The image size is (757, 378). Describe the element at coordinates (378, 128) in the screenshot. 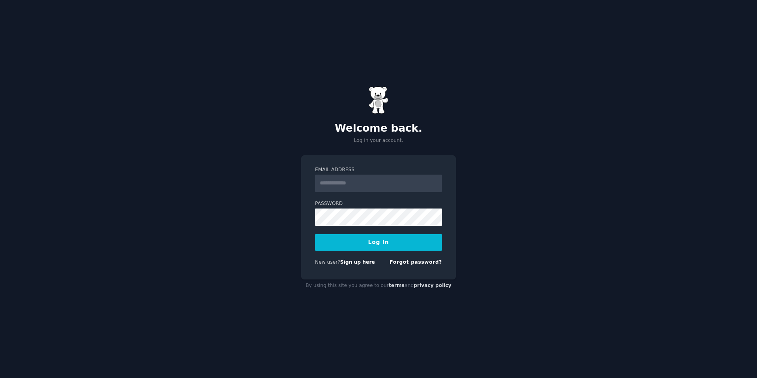

I see `h2: Welcome back.` at that location.